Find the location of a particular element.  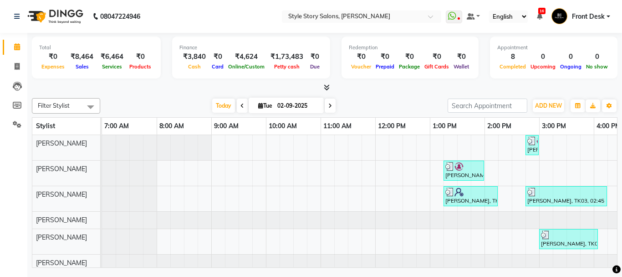

div: ₹1,73,483 is located at coordinates (287, 56).